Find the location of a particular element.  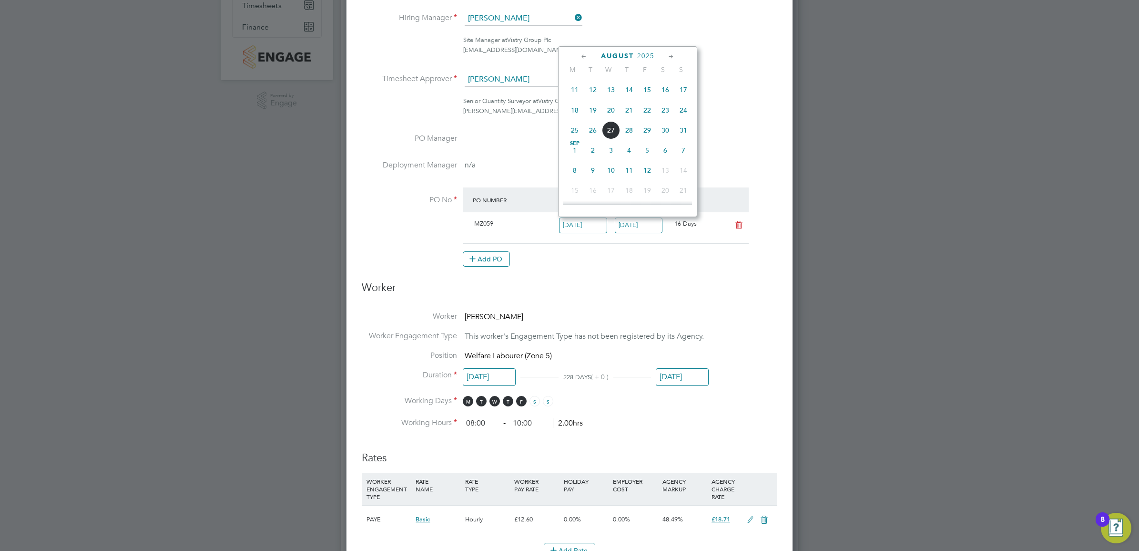

span: MZ059 is located at coordinates (484, 223).